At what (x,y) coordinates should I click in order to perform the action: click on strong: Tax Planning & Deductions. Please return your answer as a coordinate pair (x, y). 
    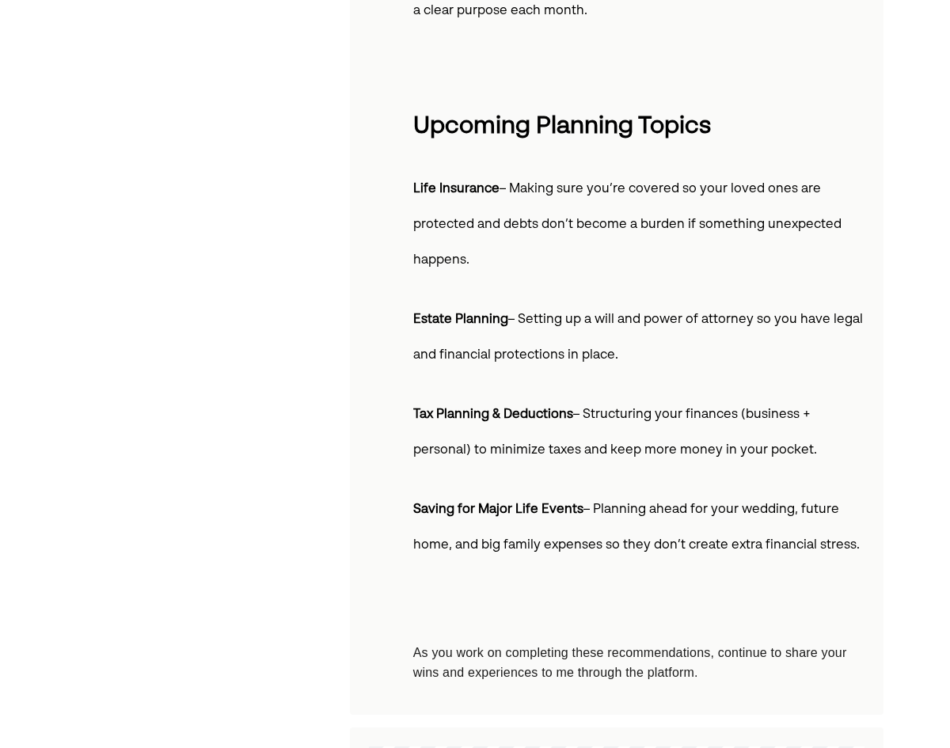
    Looking at the image, I should click on (493, 415).